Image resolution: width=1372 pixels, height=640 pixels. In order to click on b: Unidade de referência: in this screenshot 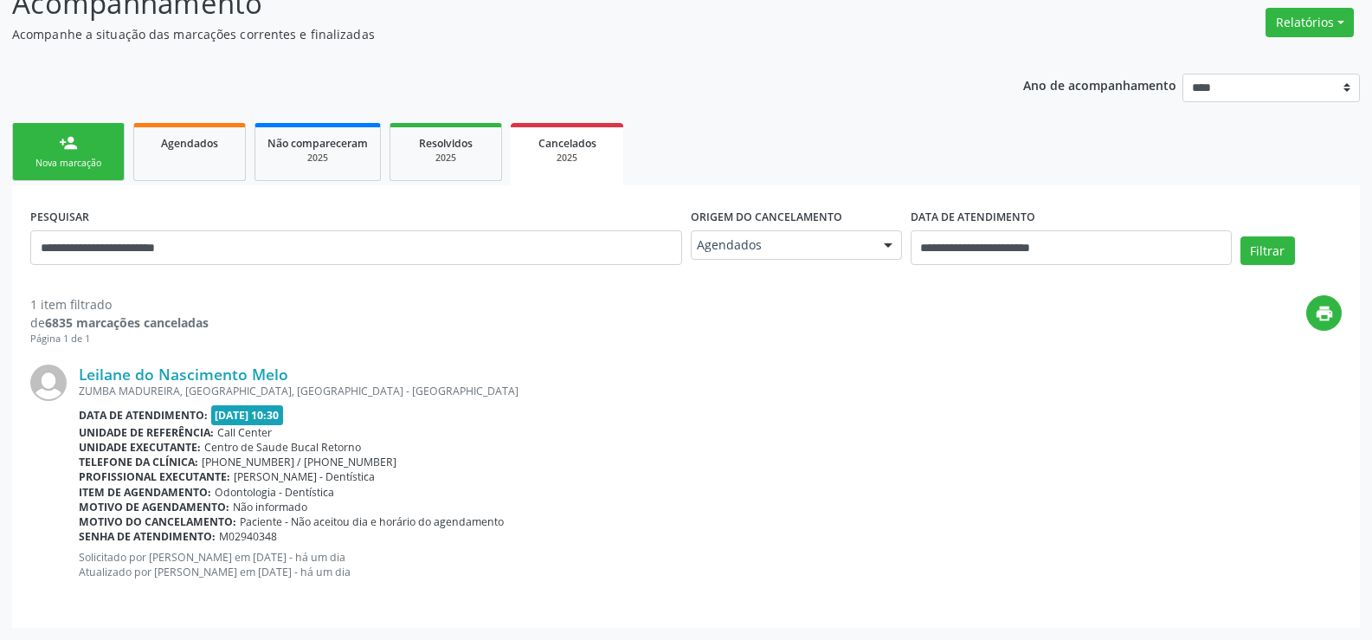, I will do `click(146, 432)`.